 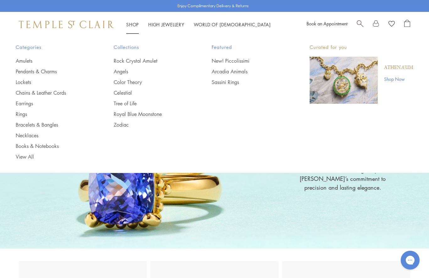 What do you see at coordinates (398, 68) in the screenshot?
I see `p: Athenæum` at bounding box center [398, 68].